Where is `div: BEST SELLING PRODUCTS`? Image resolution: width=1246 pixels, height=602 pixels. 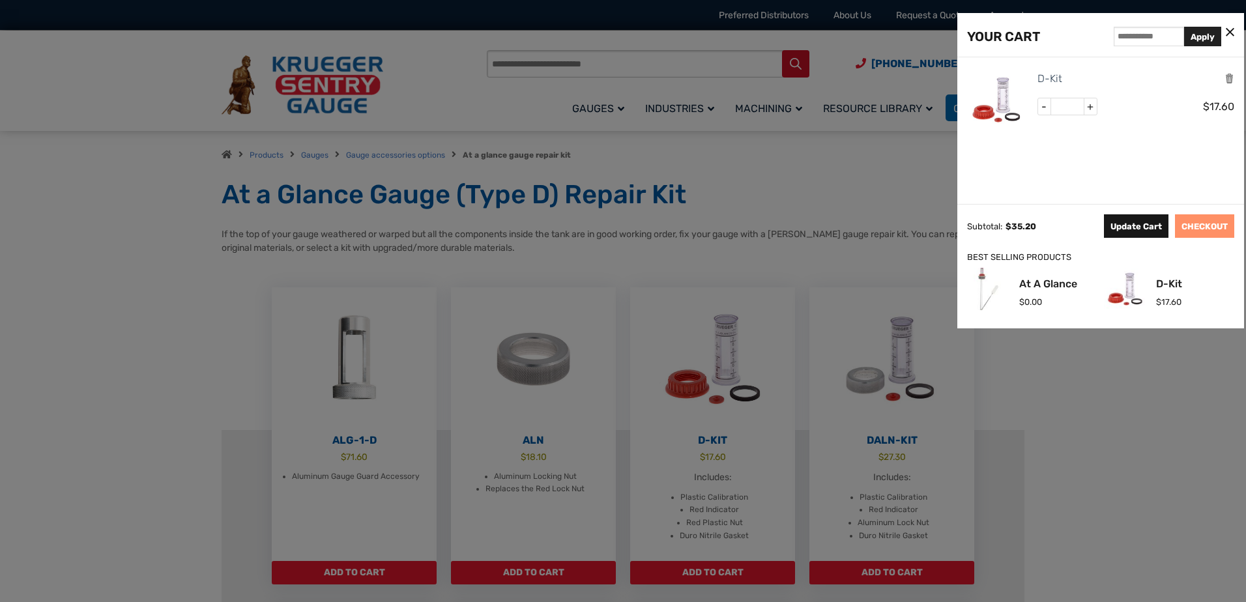 div: BEST SELLING PRODUCTS is located at coordinates (1100, 257).